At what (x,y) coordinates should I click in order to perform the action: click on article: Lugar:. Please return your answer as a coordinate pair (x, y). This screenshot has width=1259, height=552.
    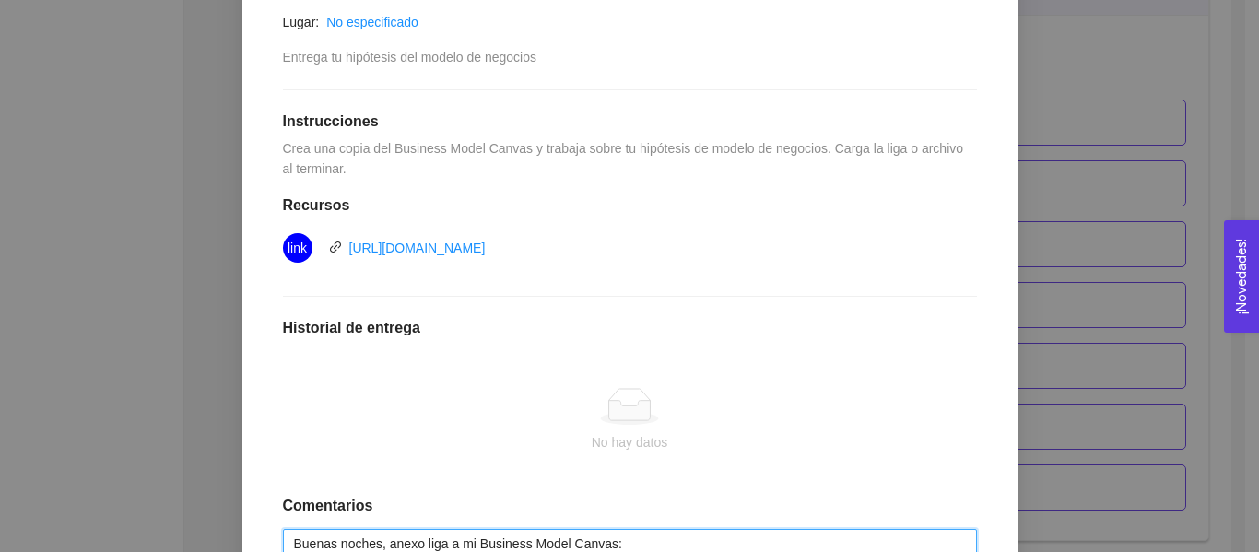
    Looking at the image, I should click on (301, 22).